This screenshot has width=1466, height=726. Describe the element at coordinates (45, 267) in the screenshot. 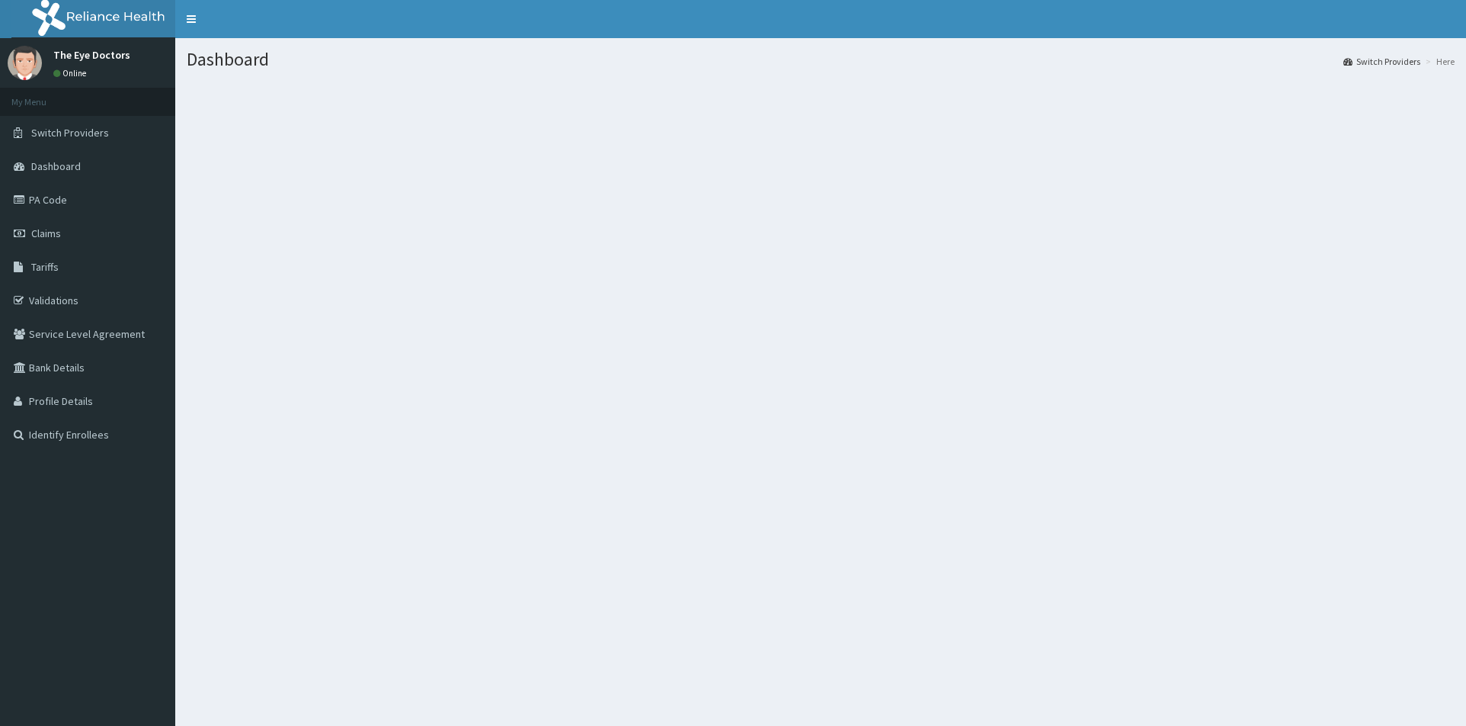

I see `span: Tariffs` at that location.